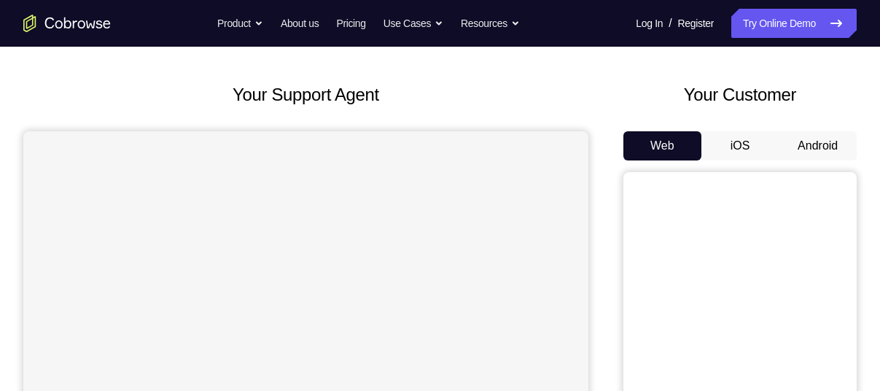 This screenshot has height=391, width=880. What do you see at coordinates (351, 23) in the screenshot?
I see `a: Pricing` at bounding box center [351, 23].